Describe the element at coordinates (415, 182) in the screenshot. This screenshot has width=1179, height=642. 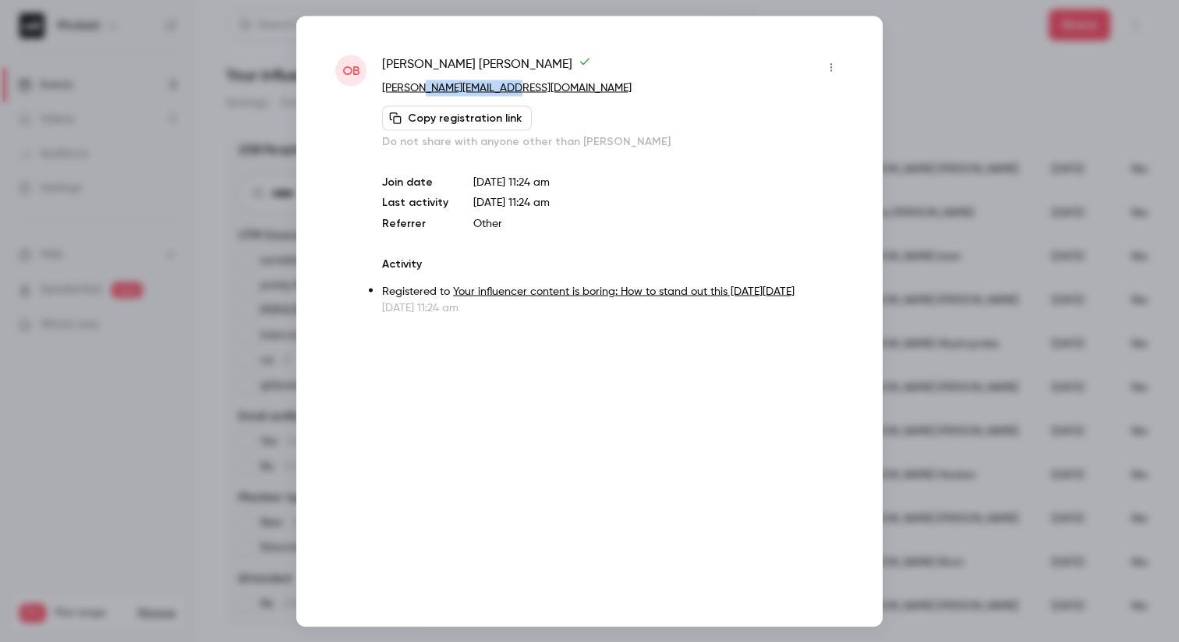
I see `p: Join date` at that location.